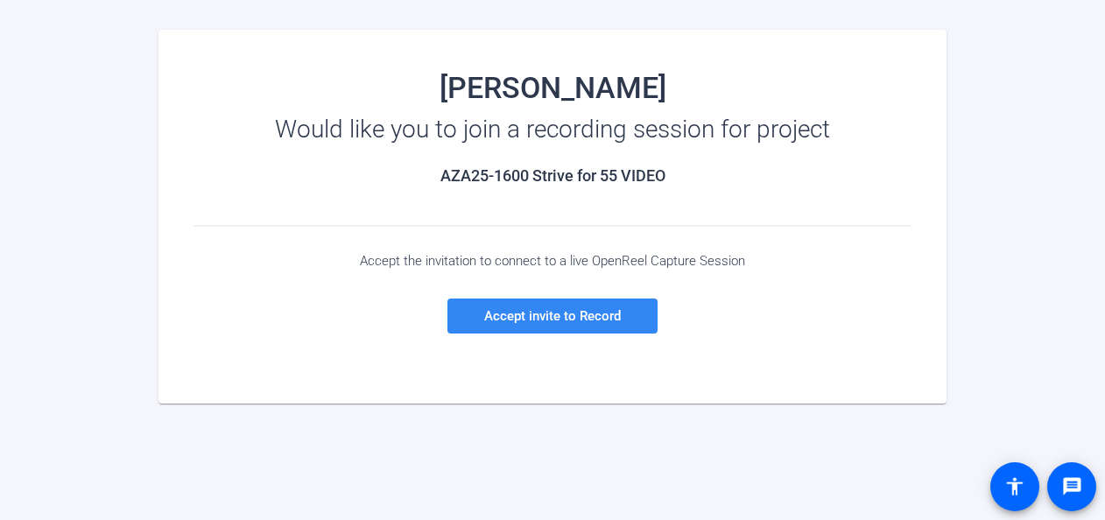 This screenshot has width=1105, height=520. Describe the element at coordinates (1072, 487) in the screenshot. I see `mat-icon: message` at that location.